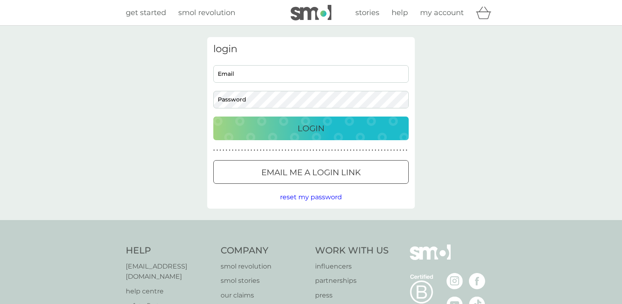  What do you see at coordinates (477, 281) in the screenshot?
I see `img: visit the smol Facebook page` at bounding box center [477, 281].